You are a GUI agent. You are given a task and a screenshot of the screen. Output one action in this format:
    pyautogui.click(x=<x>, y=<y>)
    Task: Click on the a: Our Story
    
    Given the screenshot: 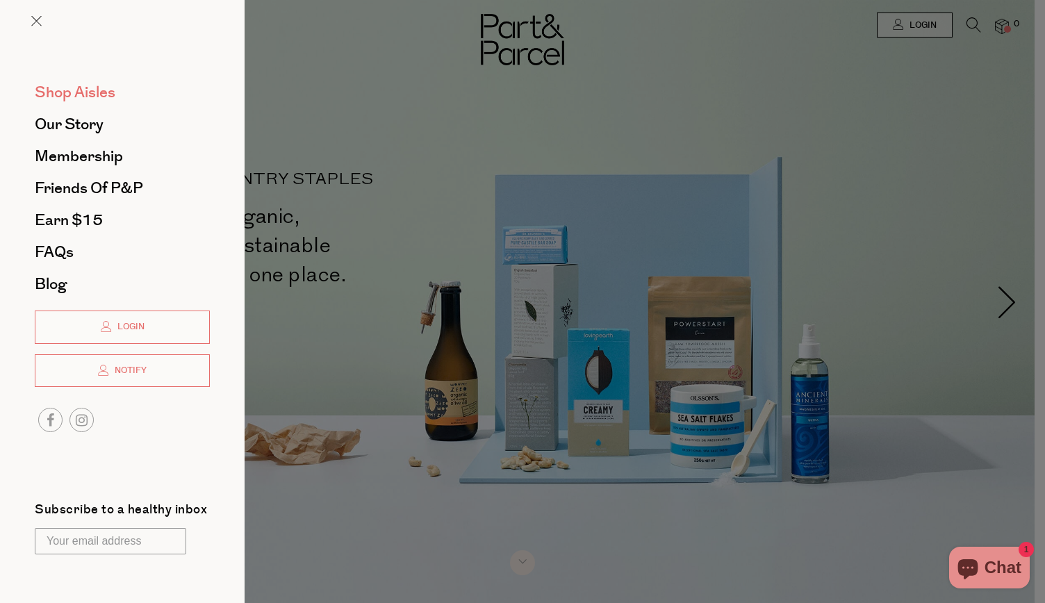 What is the action you would take?
    pyautogui.click(x=122, y=124)
    